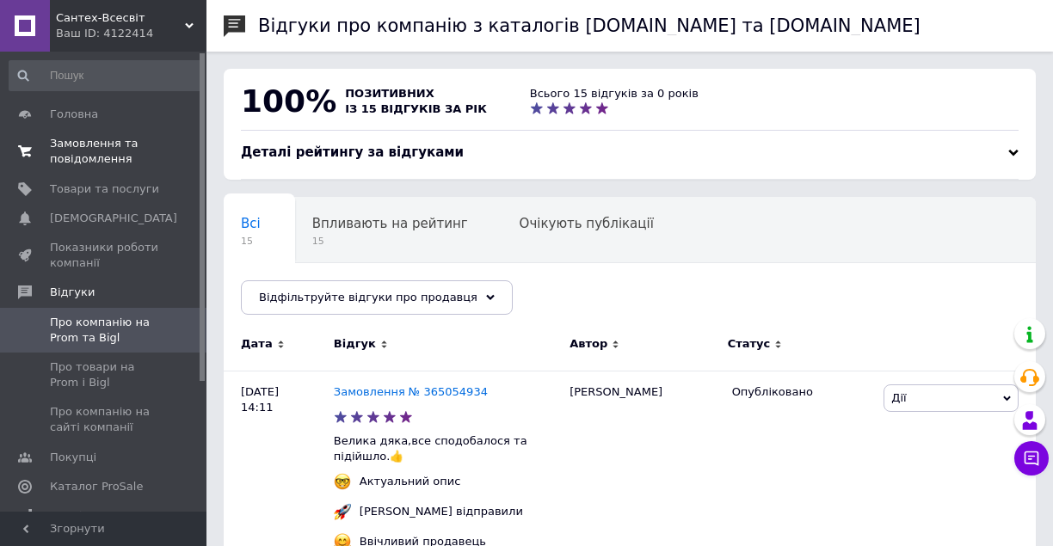  Describe the element at coordinates (352, 152) in the screenshot. I see `span: Деталі рейтингу за відгуками` at that location.